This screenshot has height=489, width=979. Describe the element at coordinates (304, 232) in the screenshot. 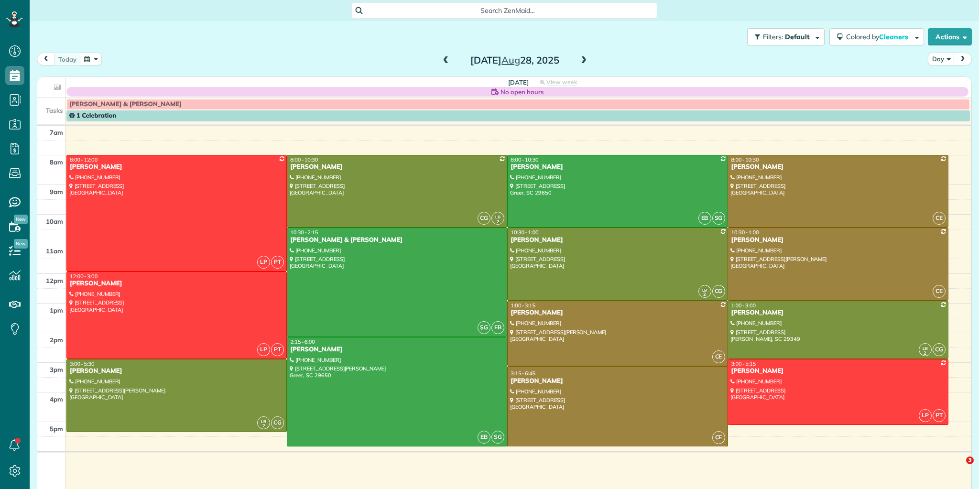

I see `span: 10:30 - 2:15` at that location.